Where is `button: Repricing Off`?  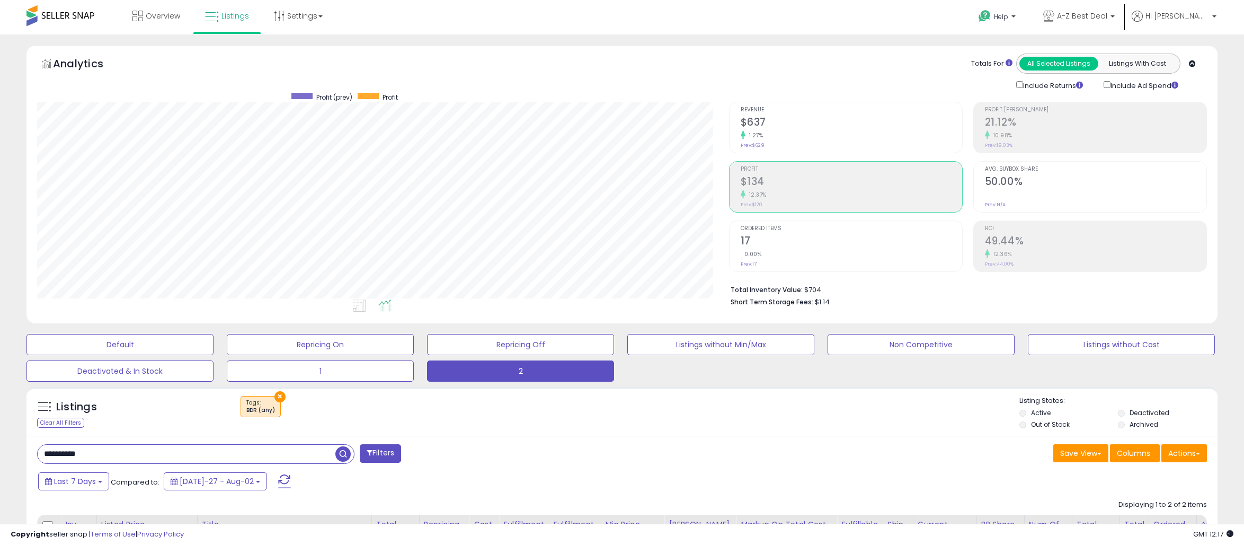 button: Repricing Off is located at coordinates (520, 344).